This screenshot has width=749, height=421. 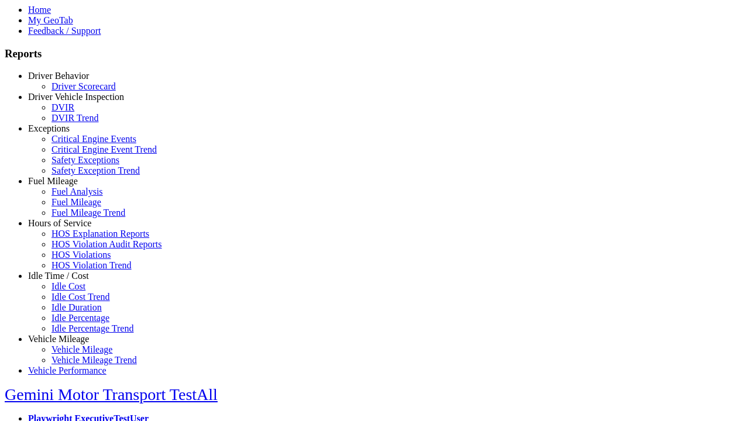 What do you see at coordinates (60, 223) in the screenshot?
I see `a: Hours of Service` at bounding box center [60, 223].